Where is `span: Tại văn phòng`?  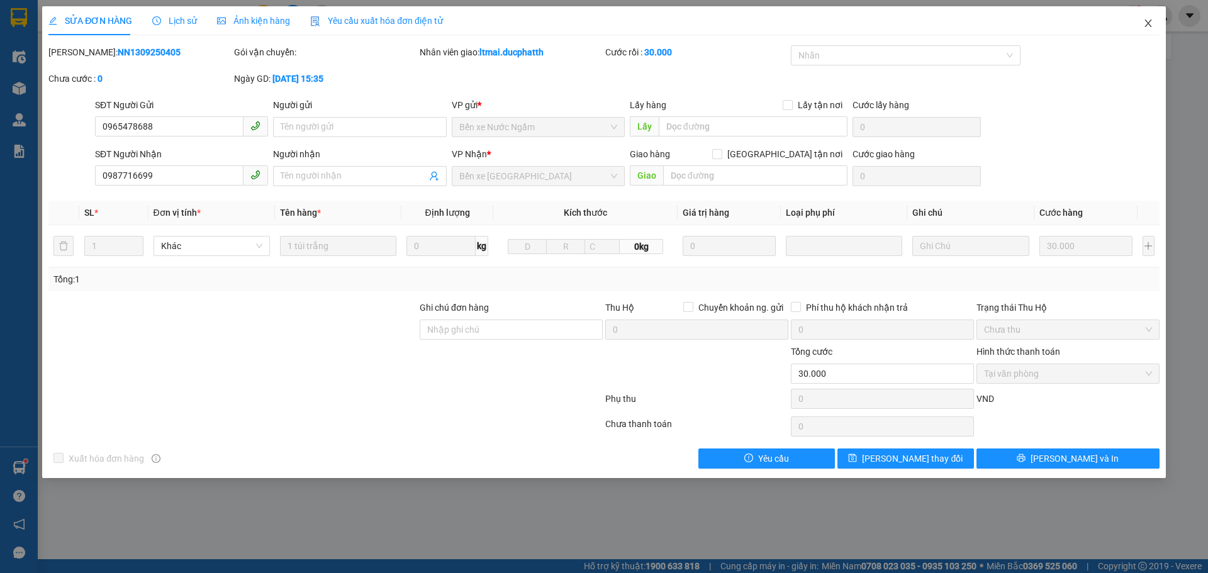 span: Tại văn phòng is located at coordinates (1068, 374).